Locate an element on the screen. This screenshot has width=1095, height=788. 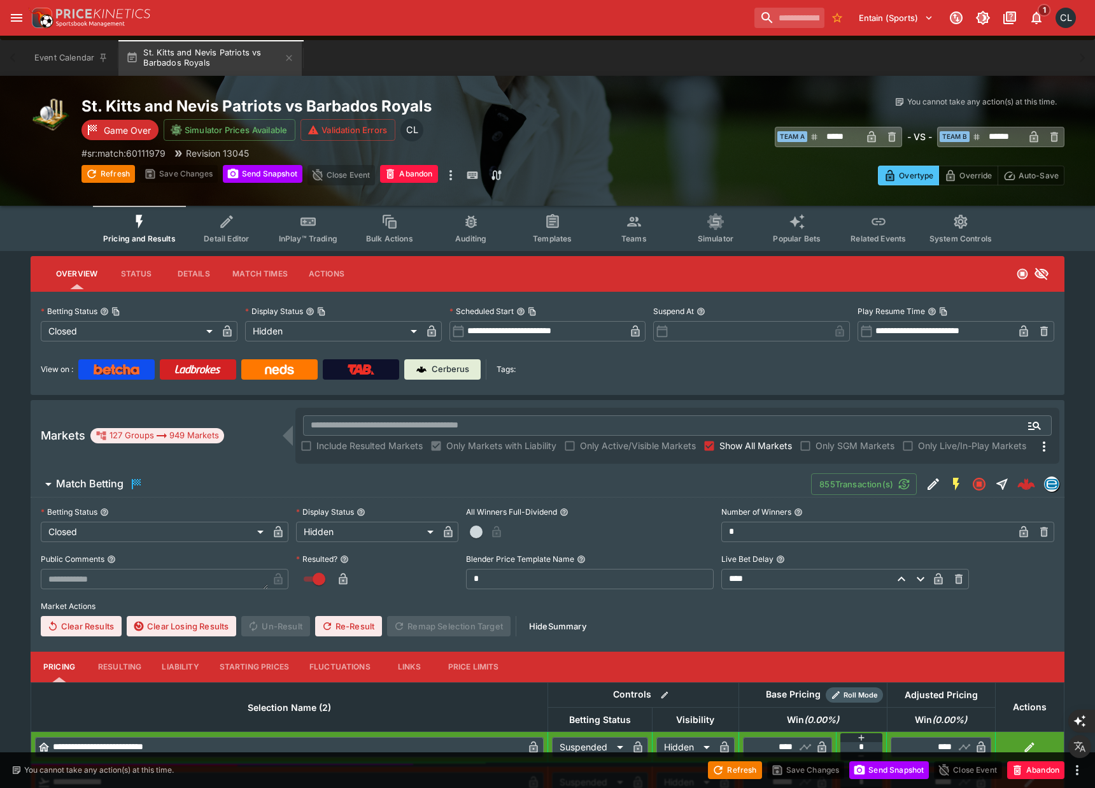
button: Match Betting is located at coordinates (421, 484).